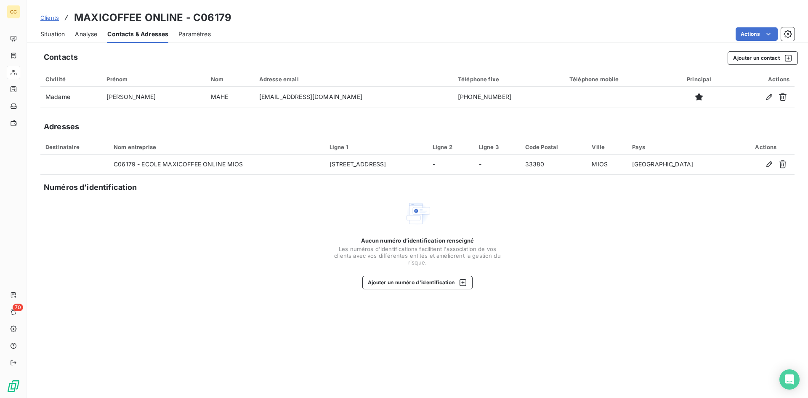 Image resolution: width=808 pixels, height=398 pixels. Describe the element at coordinates (617, 79) in the screenshot. I see `div: Téléphone mobile` at that location.